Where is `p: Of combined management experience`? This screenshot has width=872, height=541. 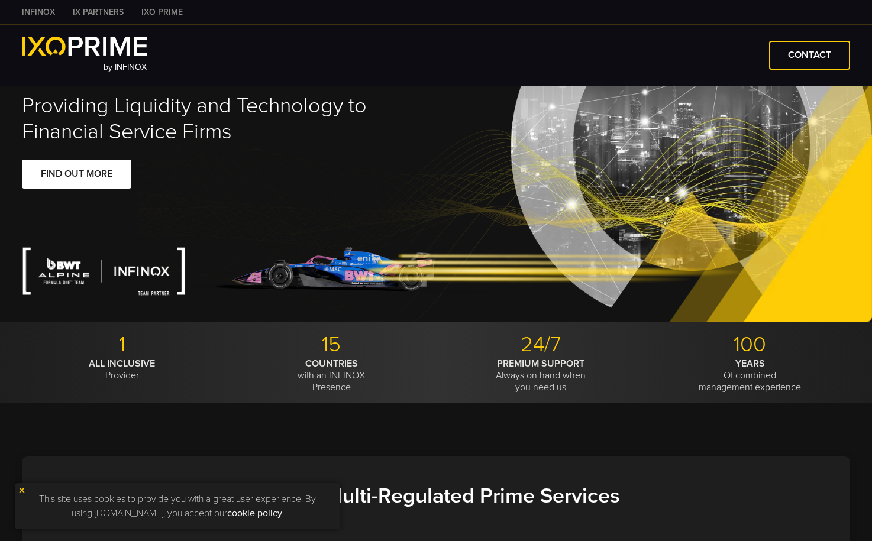
p: Of combined management experience is located at coordinates (749, 375).